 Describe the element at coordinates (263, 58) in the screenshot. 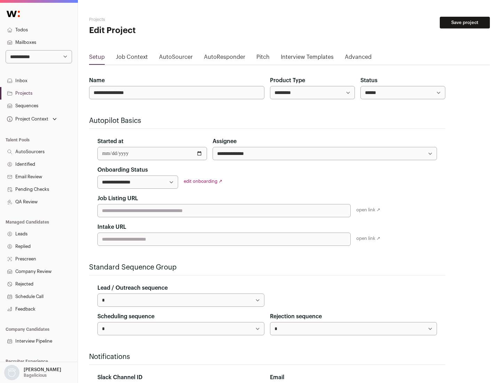

I see `a: Pitch` at that location.